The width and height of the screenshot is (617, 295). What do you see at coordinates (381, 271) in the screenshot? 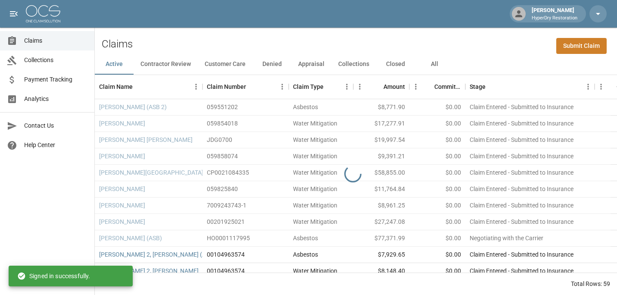
I see `div: $8,148.40` at bounding box center [381, 271].